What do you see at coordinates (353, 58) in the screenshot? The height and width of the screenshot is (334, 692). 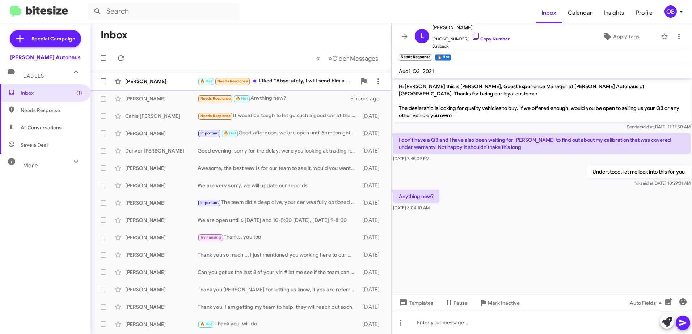 I see `button: Next` at bounding box center [353, 58].